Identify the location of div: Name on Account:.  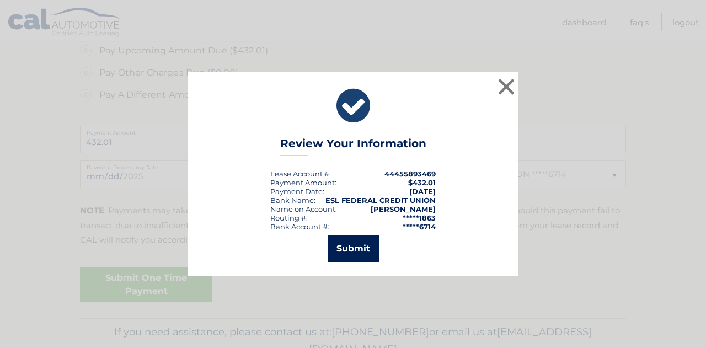
(303, 209).